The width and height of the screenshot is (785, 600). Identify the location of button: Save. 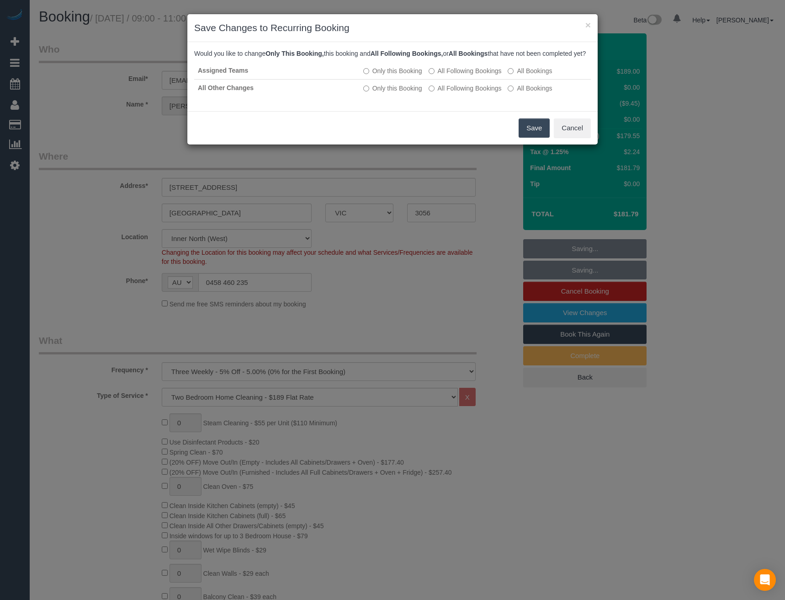
(534, 128).